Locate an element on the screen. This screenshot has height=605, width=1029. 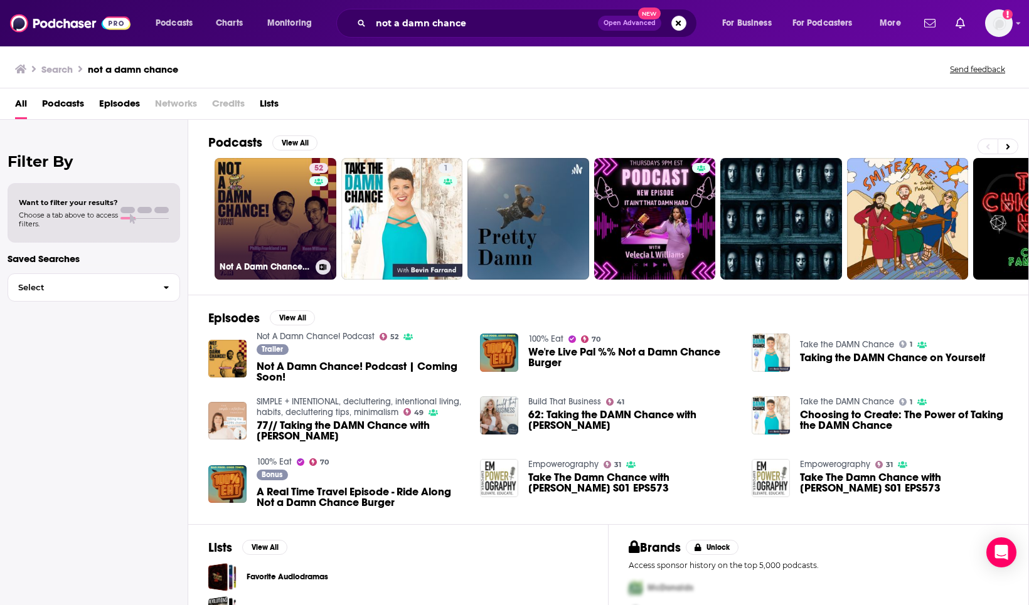
h3: Not A Damn Chance! Podcast is located at coordinates (265, 267).